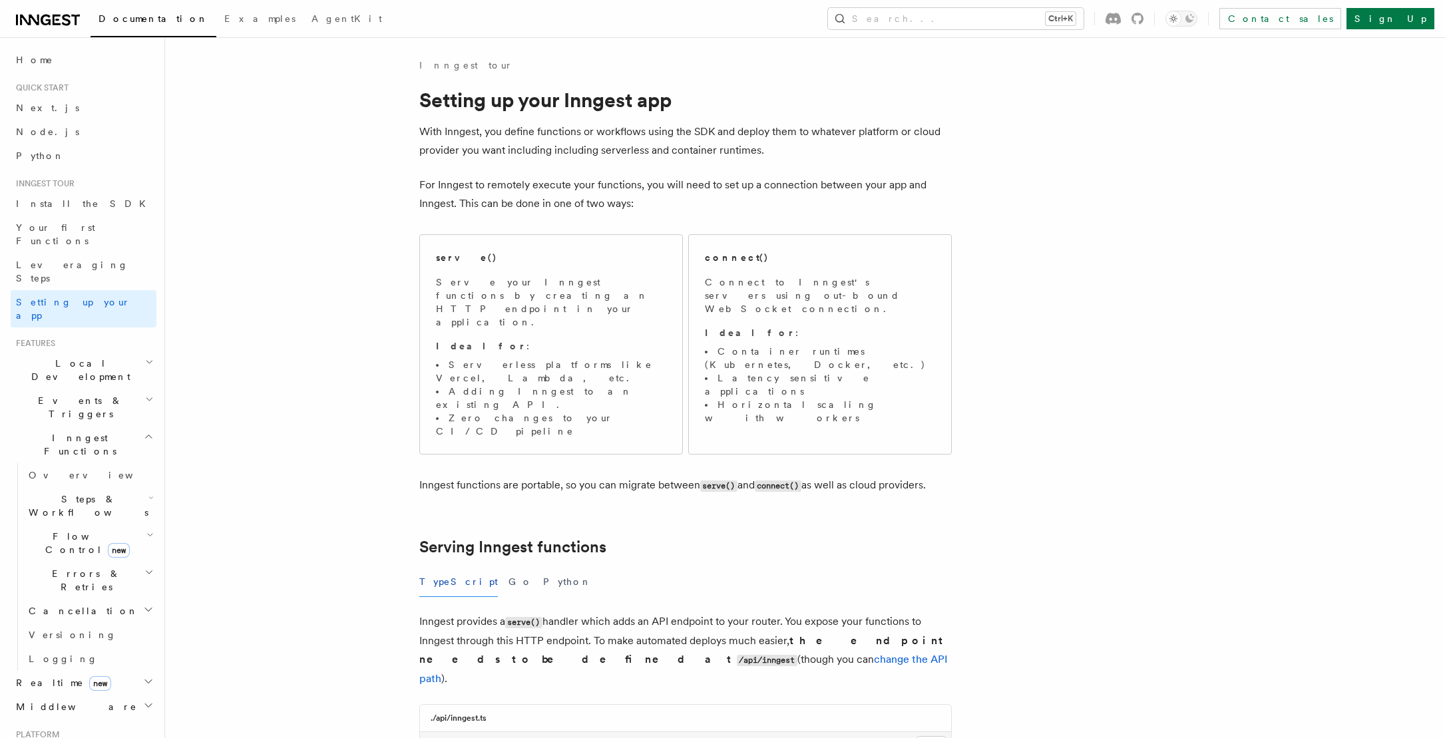 This screenshot has height=738, width=1445. I want to click on span: Documentation, so click(153, 19).